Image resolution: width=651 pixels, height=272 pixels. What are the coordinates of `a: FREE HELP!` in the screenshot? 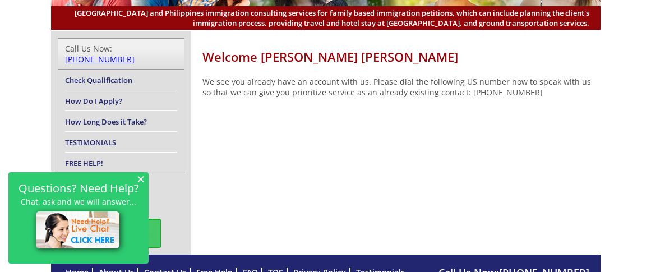 It's located at (84, 163).